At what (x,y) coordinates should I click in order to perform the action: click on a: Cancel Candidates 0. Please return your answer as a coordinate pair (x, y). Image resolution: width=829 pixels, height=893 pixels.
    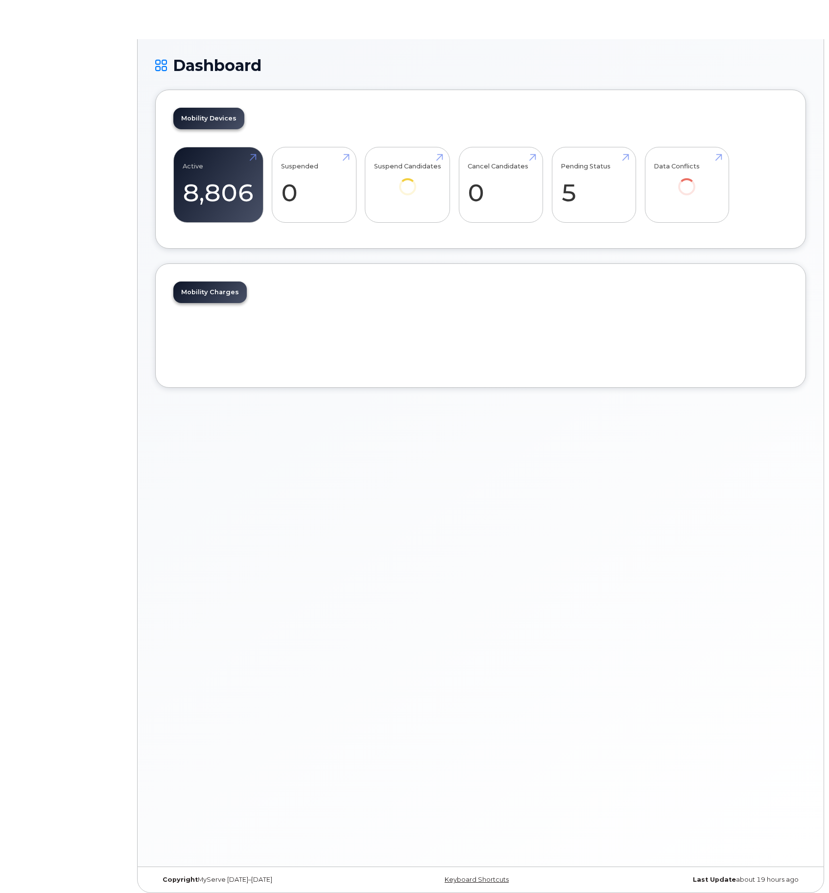
    Looking at the image, I should click on (500, 185).